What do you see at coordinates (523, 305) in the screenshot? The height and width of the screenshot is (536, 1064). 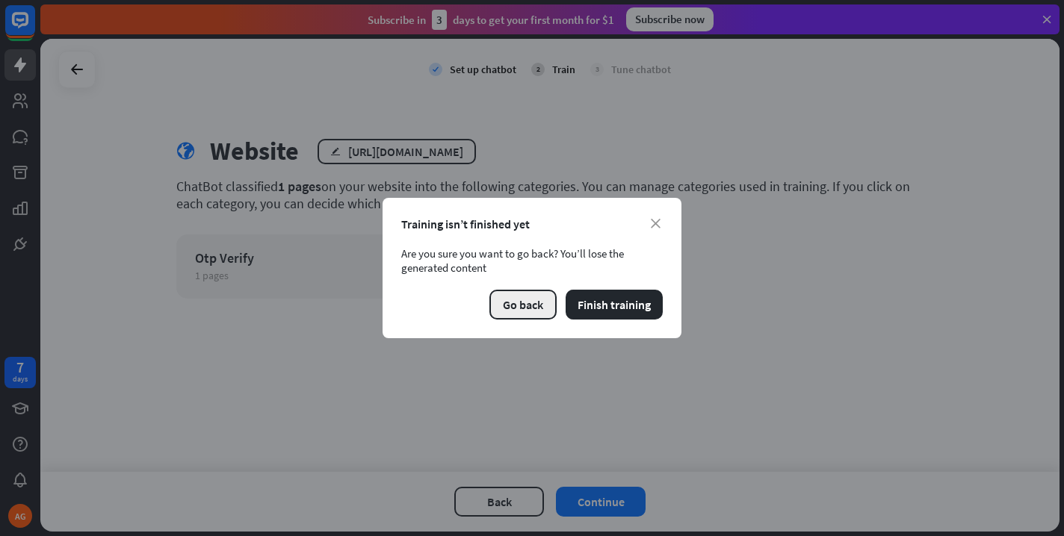 I see `button: Go back` at bounding box center [523, 305].